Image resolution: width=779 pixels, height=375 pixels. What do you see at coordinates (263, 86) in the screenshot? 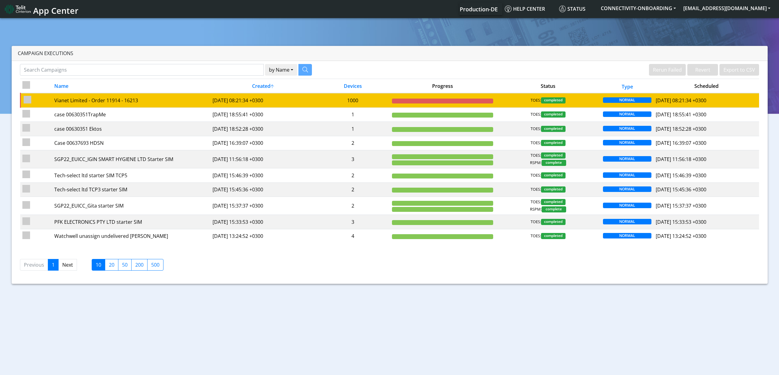
I see `th: Created` at bounding box center [263, 86].